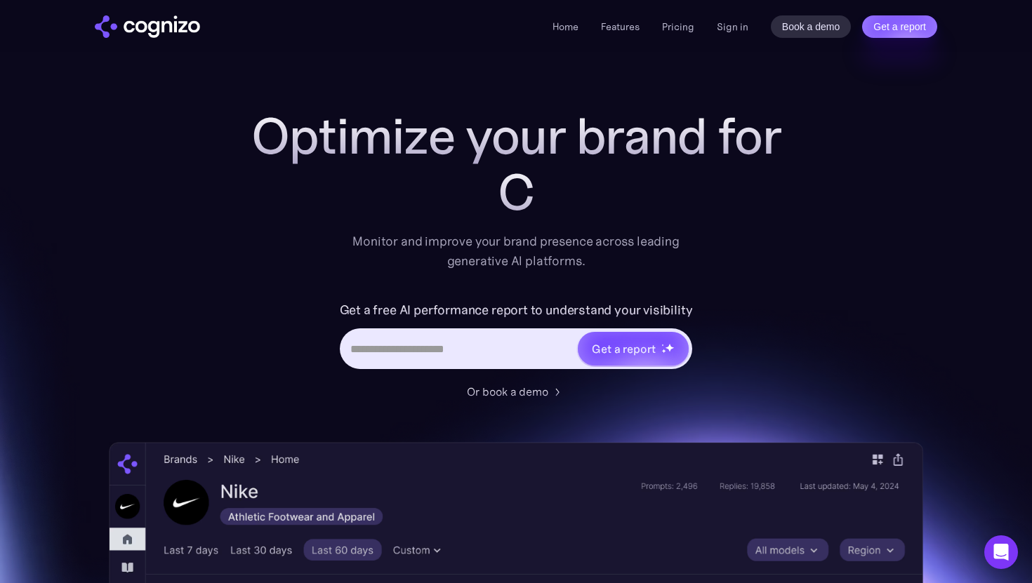 Image resolution: width=1032 pixels, height=583 pixels. What do you see at coordinates (1001, 552) in the screenshot?
I see `div: Open Intercom Messenger` at bounding box center [1001, 552].